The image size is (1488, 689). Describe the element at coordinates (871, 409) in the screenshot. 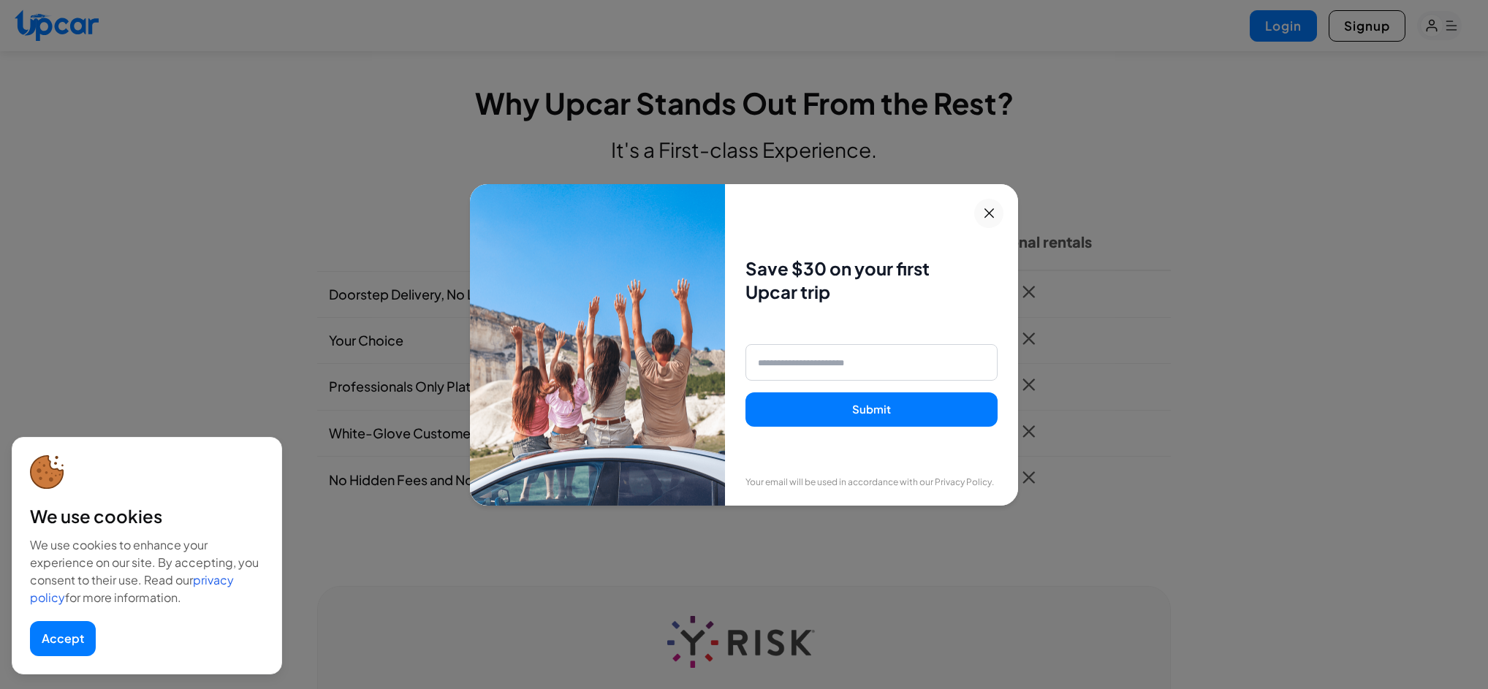

I see `button: Submit` at that location.